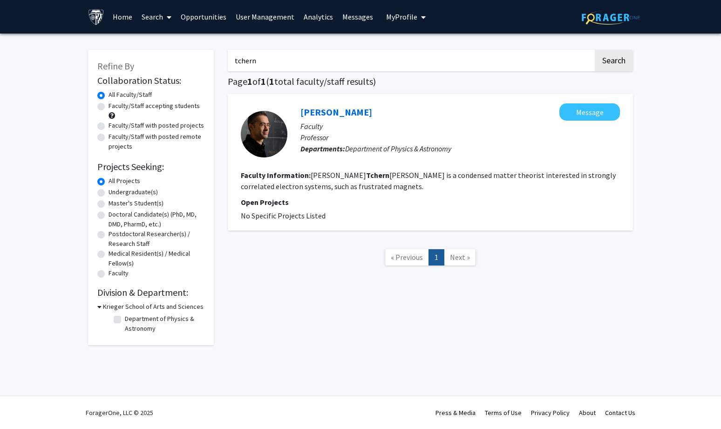  I want to click on p: Faculty, so click(460, 126).